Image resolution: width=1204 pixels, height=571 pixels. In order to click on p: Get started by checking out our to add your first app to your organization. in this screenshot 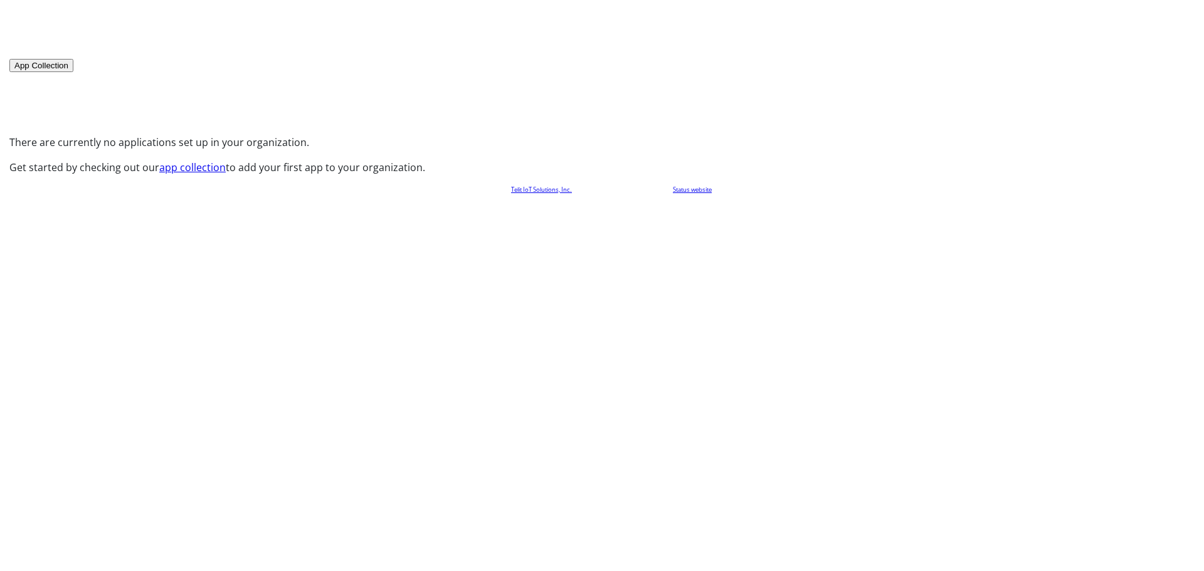, I will do `click(602, 167)`.